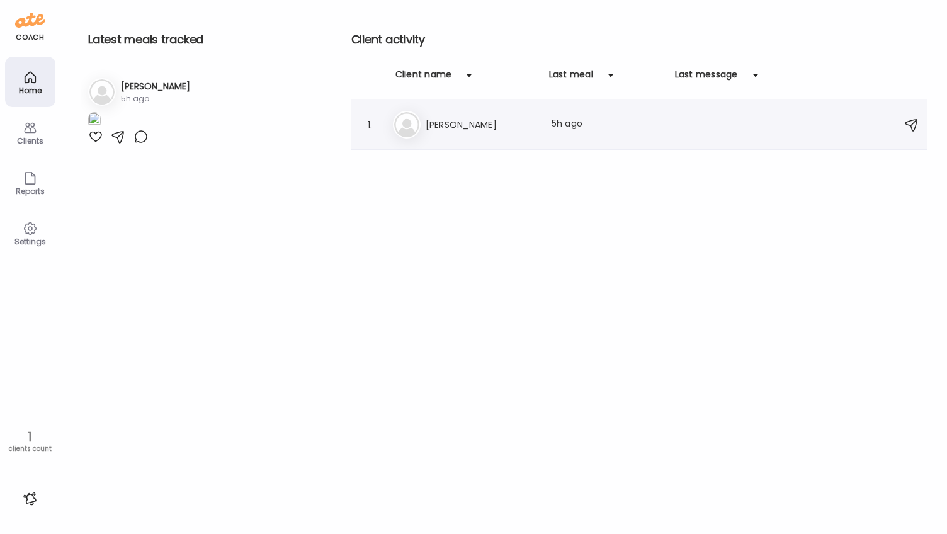 Image resolution: width=947 pixels, height=534 pixels. I want to click on div: coach, so click(30, 37).